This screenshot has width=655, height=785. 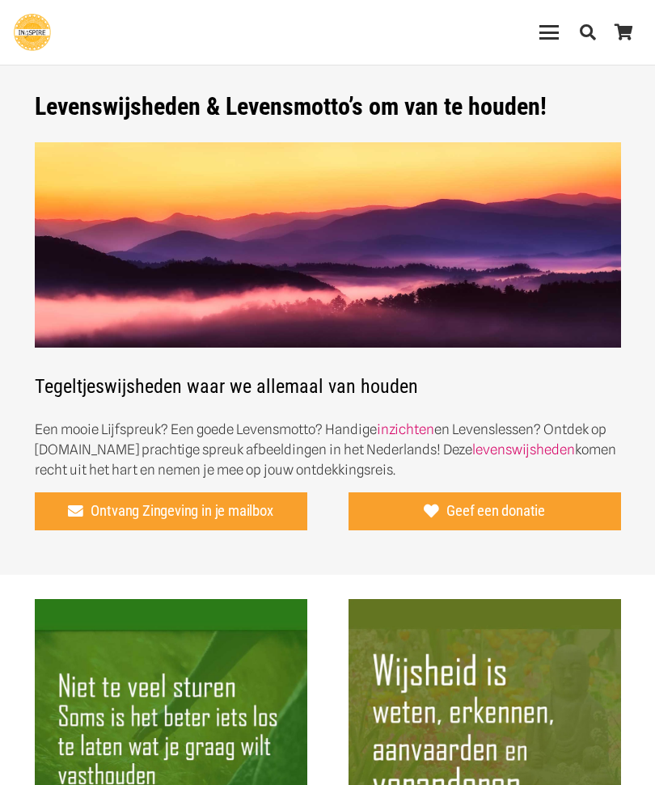 What do you see at coordinates (484, 512) in the screenshot?
I see `a: Geef een donatie` at bounding box center [484, 512].